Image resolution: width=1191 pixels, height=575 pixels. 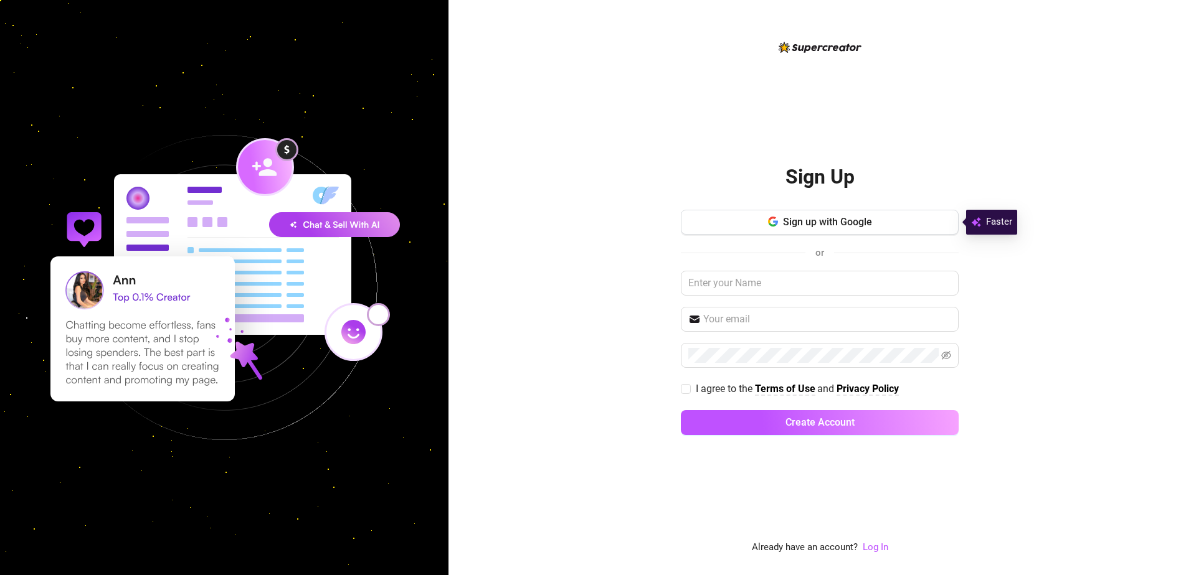 I want to click on a: Privacy Policy, so click(x=867, y=389).